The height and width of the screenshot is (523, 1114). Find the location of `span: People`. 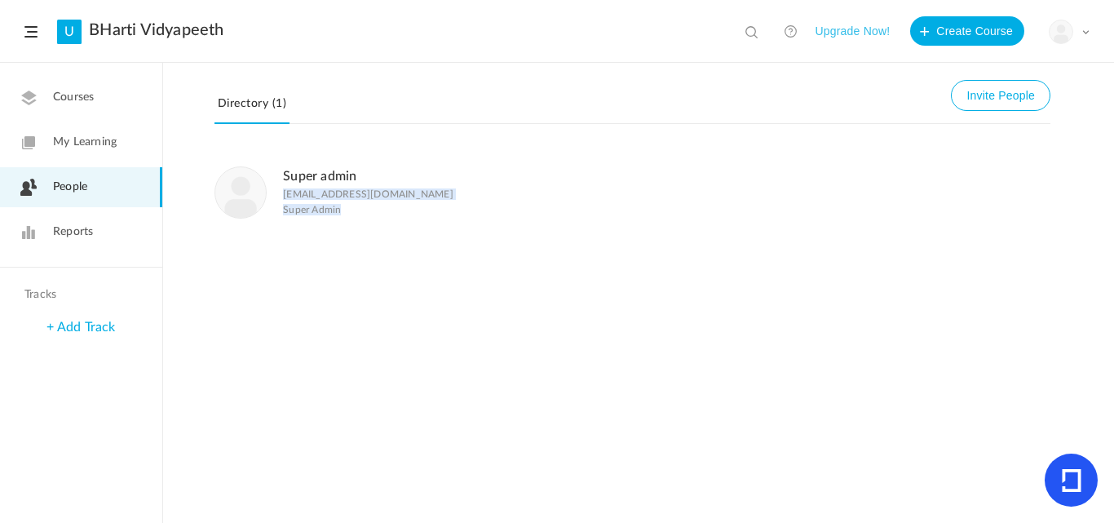

span: People is located at coordinates (70, 187).